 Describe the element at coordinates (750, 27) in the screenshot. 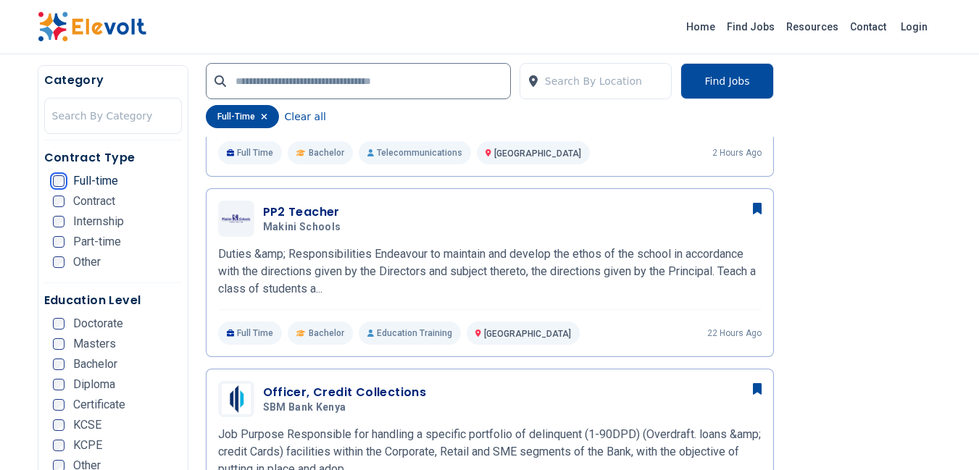

I see `a: Find Jobs` at that location.